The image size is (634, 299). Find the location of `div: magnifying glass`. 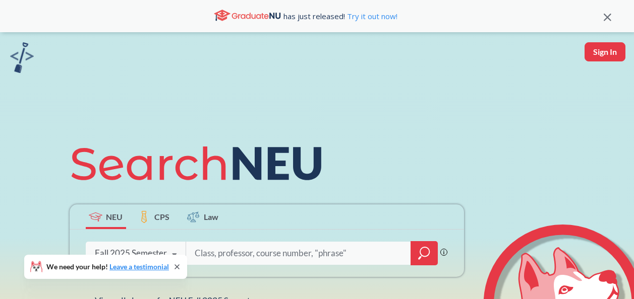

div: magnifying glass is located at coordinates (424, 254).